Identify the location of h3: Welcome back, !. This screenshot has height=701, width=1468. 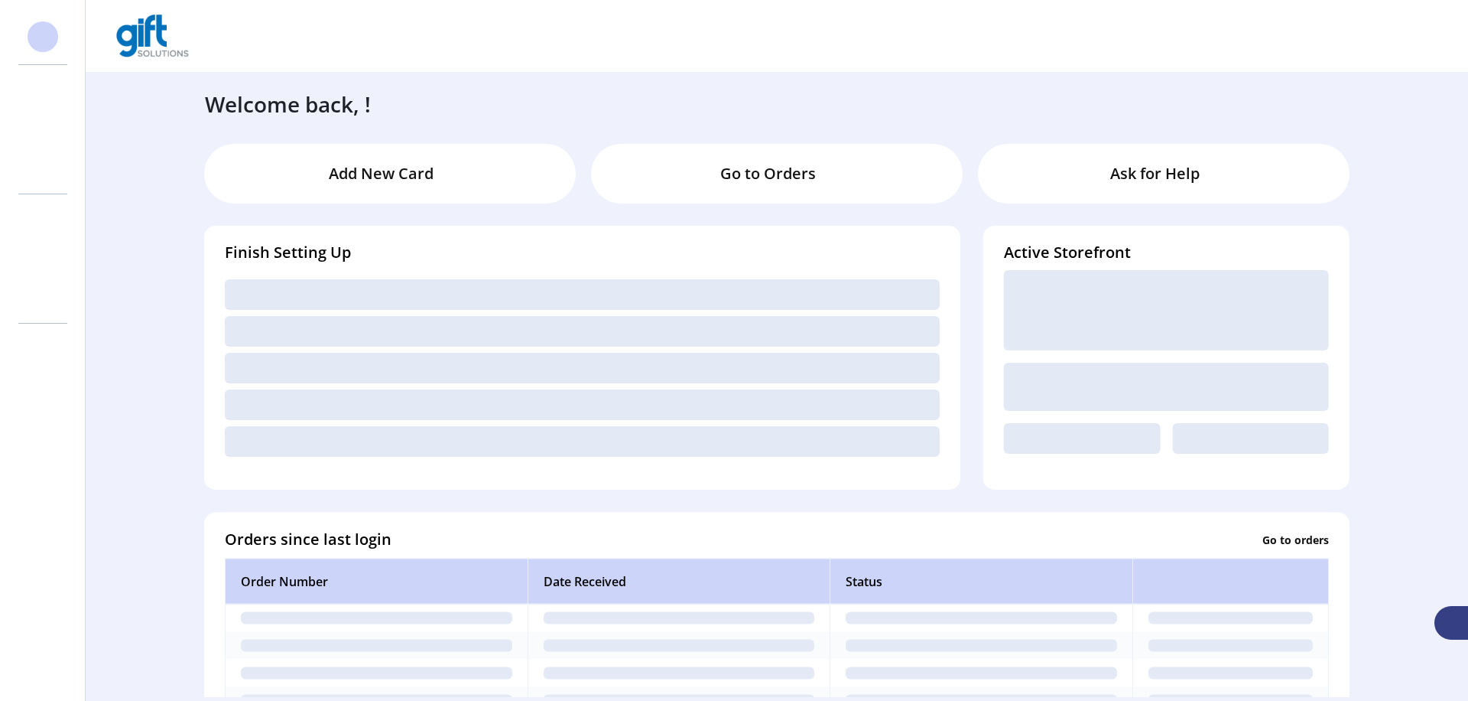
(288, 104).